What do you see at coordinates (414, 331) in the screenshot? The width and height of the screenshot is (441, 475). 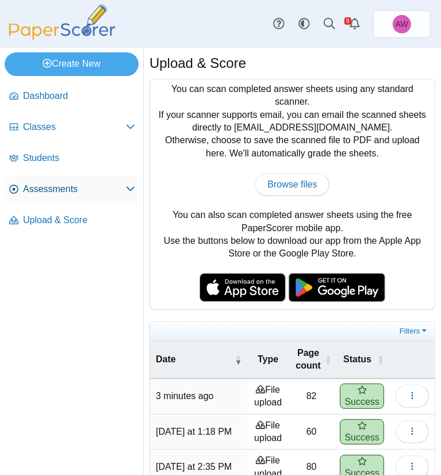 I see `a: Filters` at bounding box center [414, 331].